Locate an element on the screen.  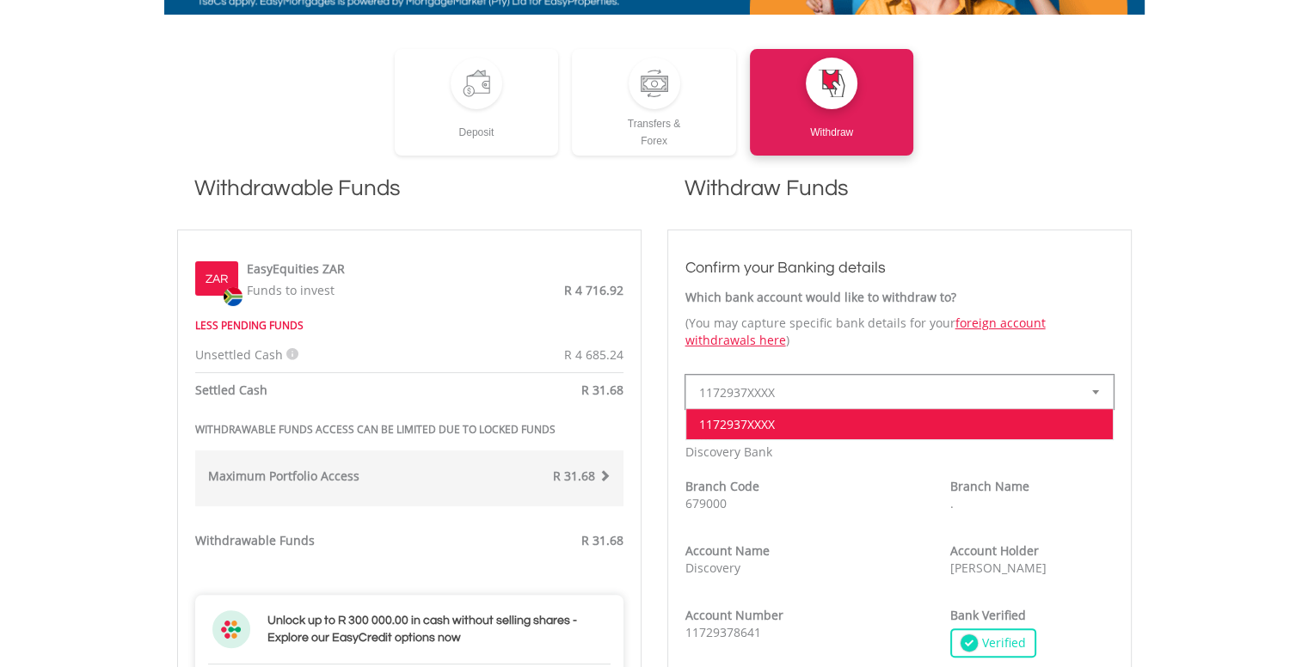
strong: Account Number is located at coordinates (735, 615).